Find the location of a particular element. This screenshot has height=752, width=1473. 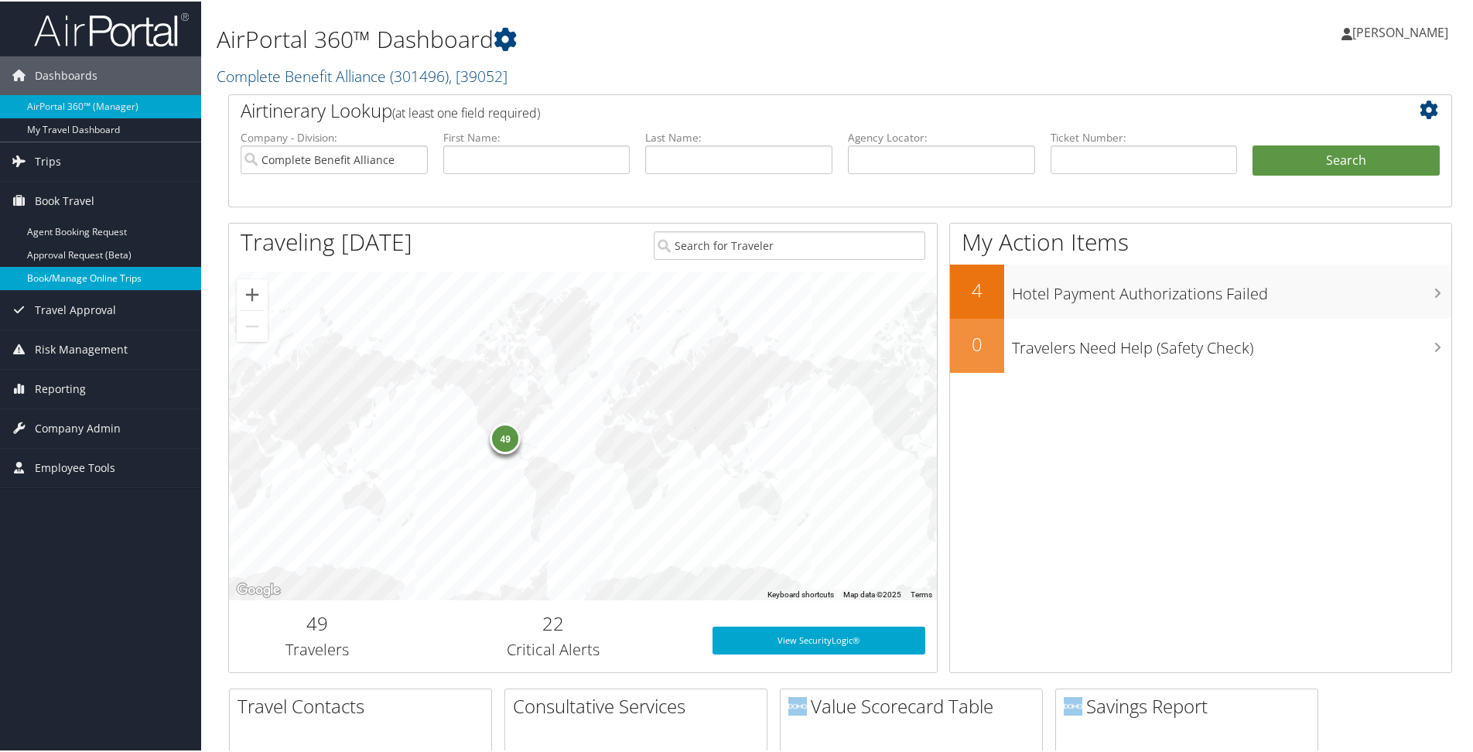

h2: 22 is located at coordinates (553, 622).